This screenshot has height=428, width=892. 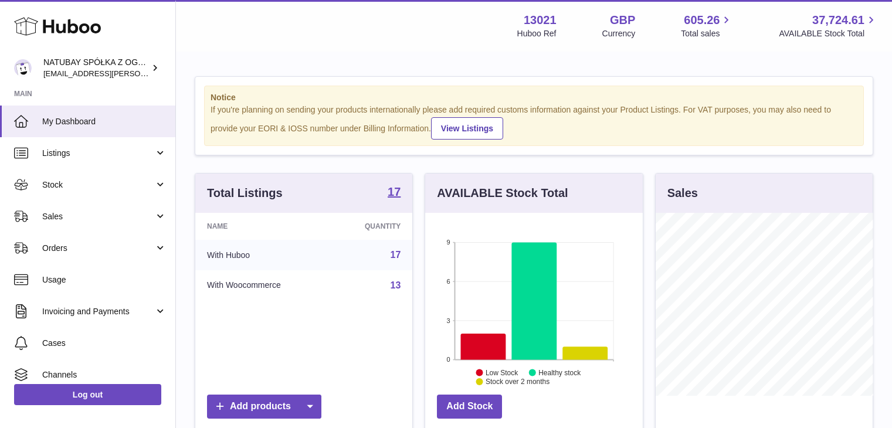 I want to click on span: Cases, so click(x=104, y=343).